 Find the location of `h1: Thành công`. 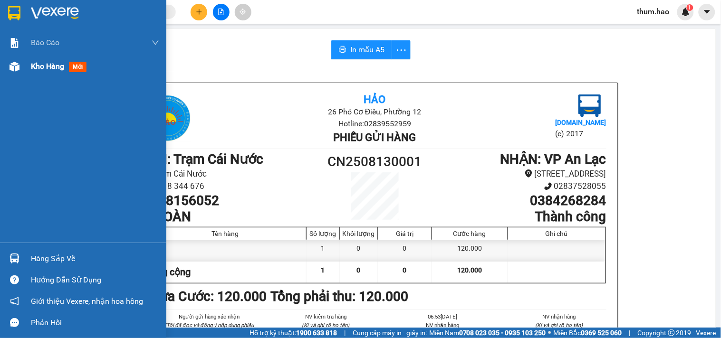

h1: Thành công is located at coordinates (519, 217).